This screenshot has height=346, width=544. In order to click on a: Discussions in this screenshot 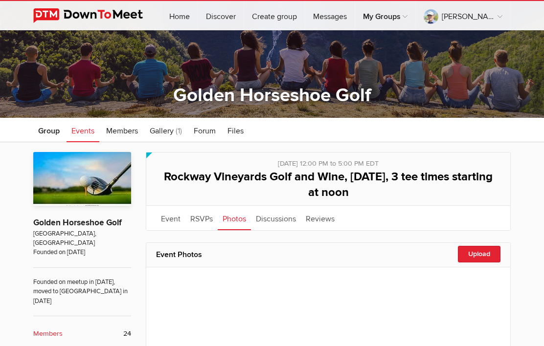, I will do `click(276, 218)`.